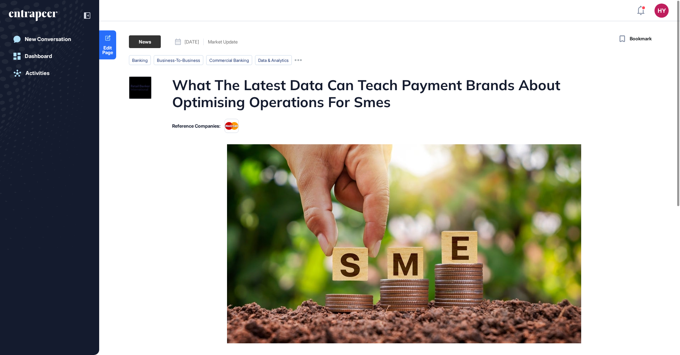 Image resolution: width=680 pixels, height=355 pixels. Describe the element at coordinates (140, 60) in the screenshot. I see `li: banking` at that location.